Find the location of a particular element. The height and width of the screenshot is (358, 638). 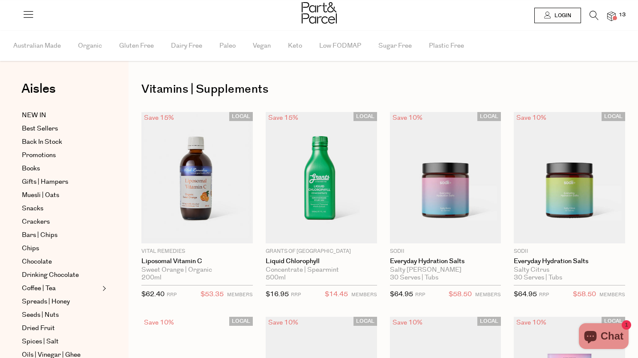

span: $14.45 is located at coordinates (337, 294).